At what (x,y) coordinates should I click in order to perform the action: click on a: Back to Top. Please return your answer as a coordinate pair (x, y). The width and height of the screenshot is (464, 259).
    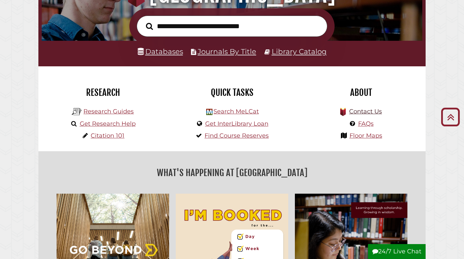
    Looking at the image, I should click on (451, 117).